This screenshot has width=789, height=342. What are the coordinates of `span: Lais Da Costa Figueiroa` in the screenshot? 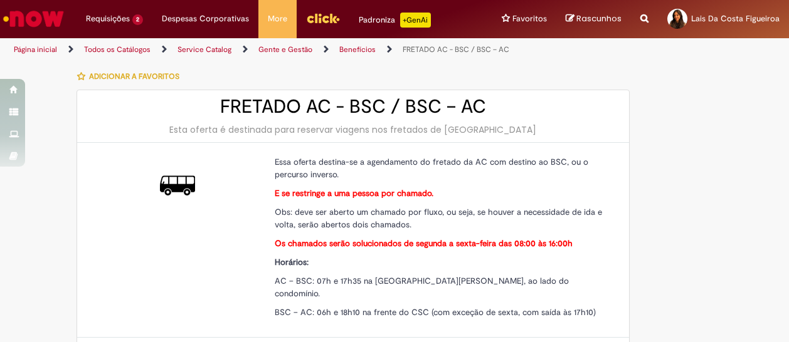 It's located at (735, 18).